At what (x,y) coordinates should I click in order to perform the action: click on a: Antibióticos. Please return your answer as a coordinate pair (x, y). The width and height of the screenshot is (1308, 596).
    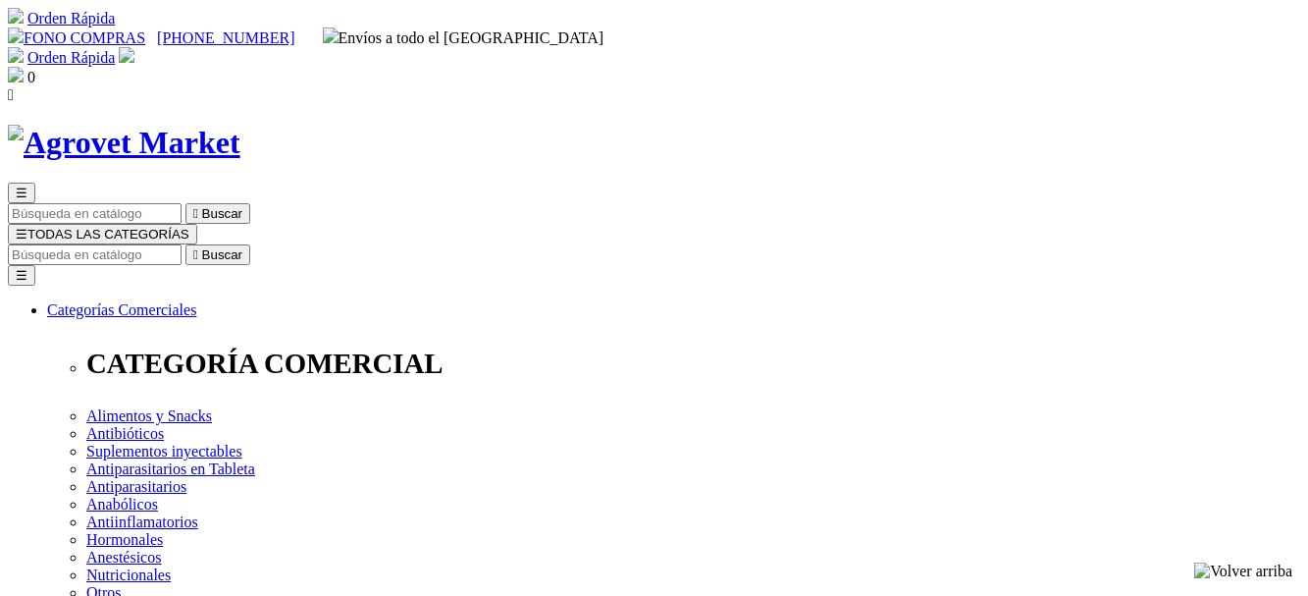
    Looking at the image, I should click on (125, 433).